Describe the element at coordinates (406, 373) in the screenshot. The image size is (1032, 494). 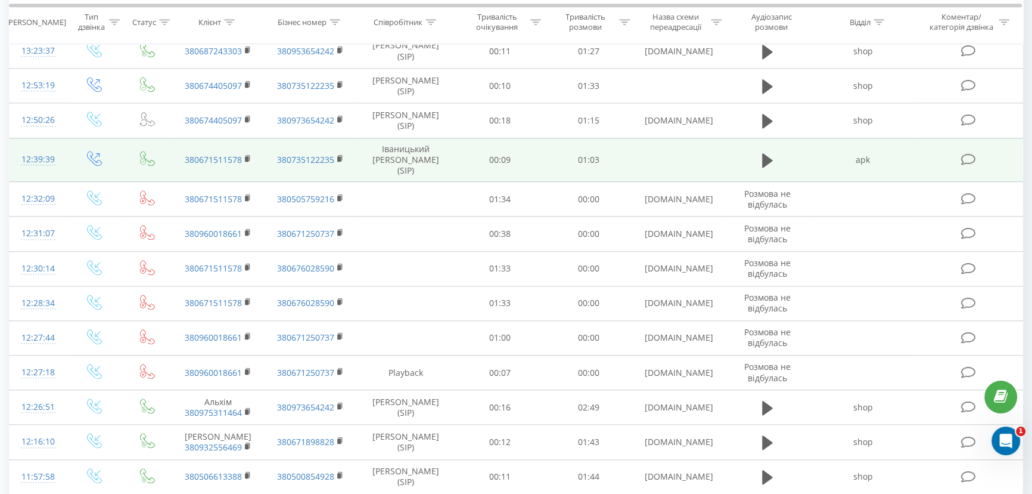
I see `td: Playback` at that location.